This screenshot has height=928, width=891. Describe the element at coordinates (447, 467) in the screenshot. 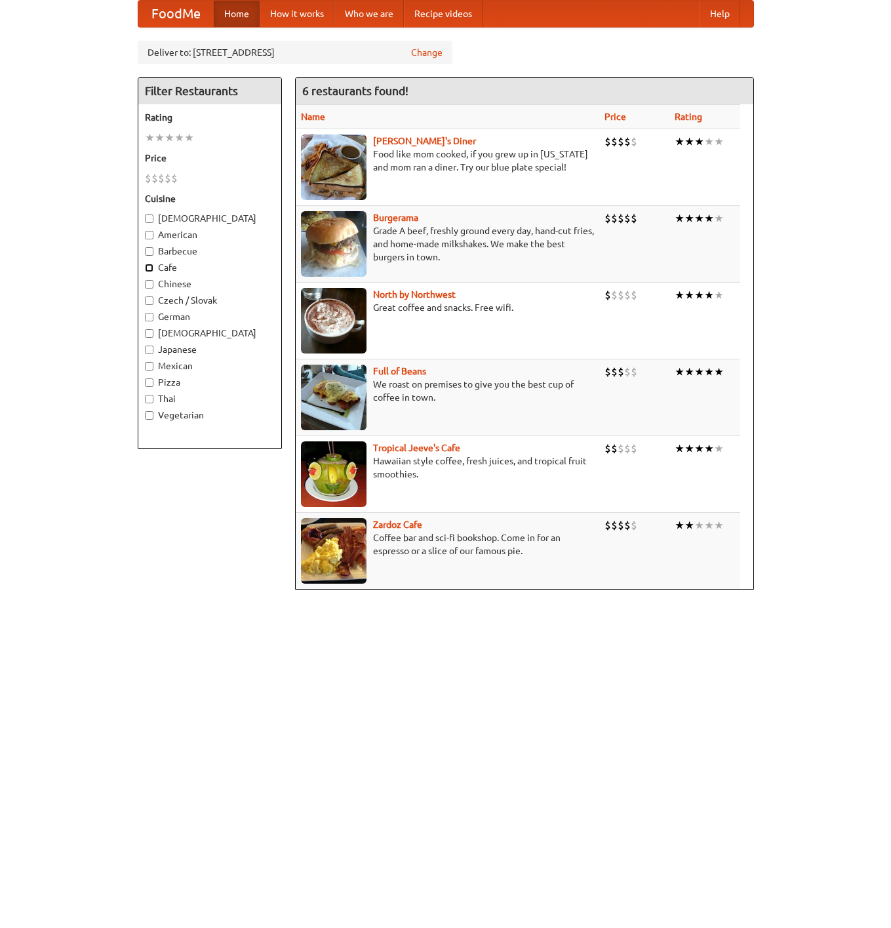

I see `p: Hawaiian style coffee, fresh juices, and tropical fruit smoothies.` at that location.